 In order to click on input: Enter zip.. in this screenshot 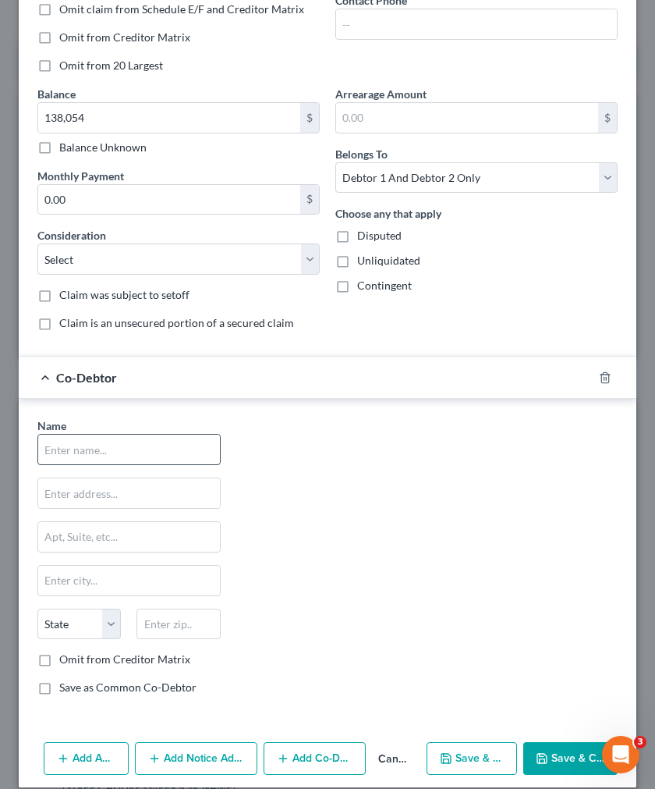, I will do `click(178, 624)`.